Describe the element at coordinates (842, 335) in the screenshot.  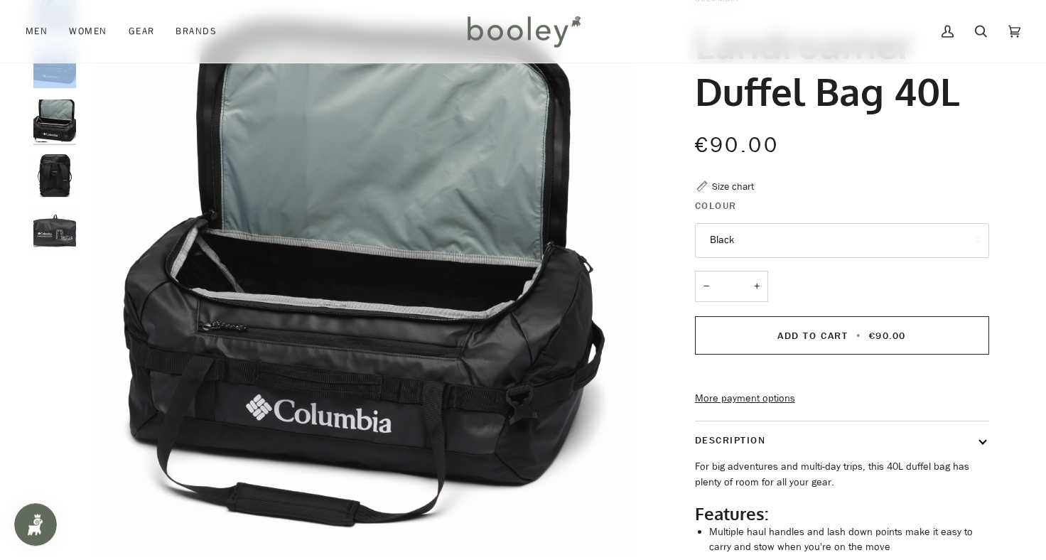
I see `button: Add to Cart • €90.00` at that location.